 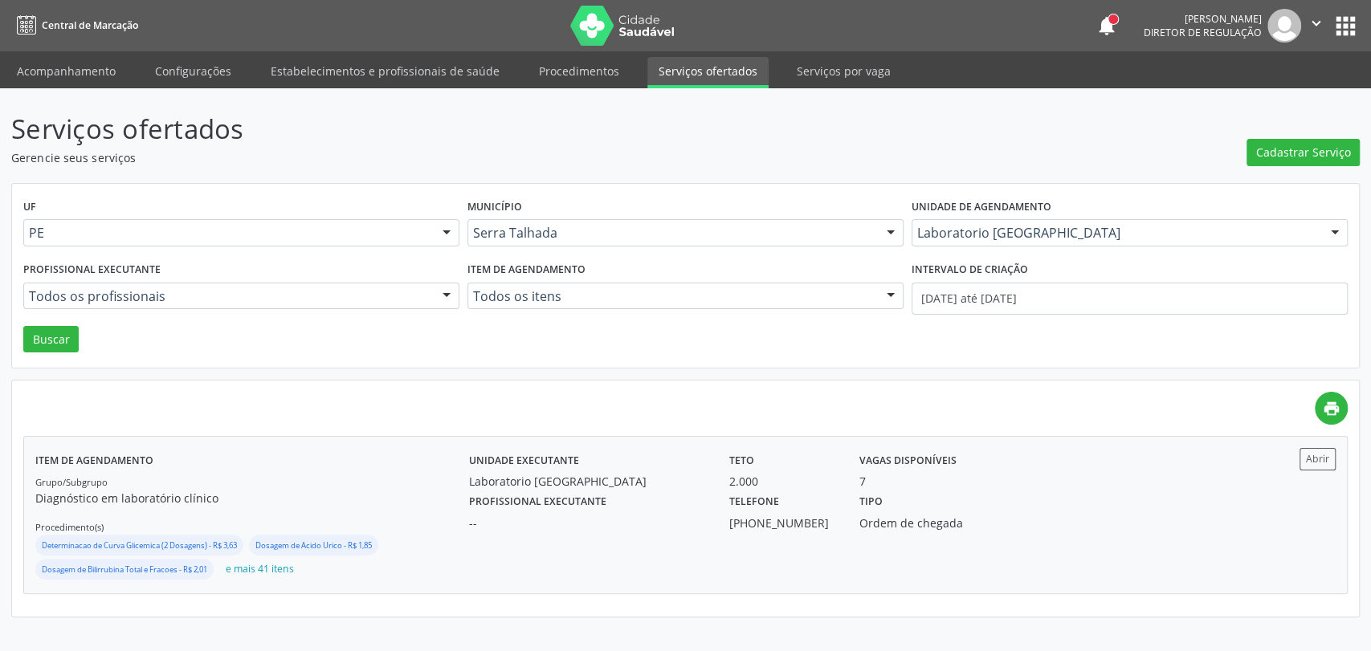 What do you see at coordinates (579, 71) in the screenshot?
I see `a: Procedimentos` at bounding box center [579, 71].